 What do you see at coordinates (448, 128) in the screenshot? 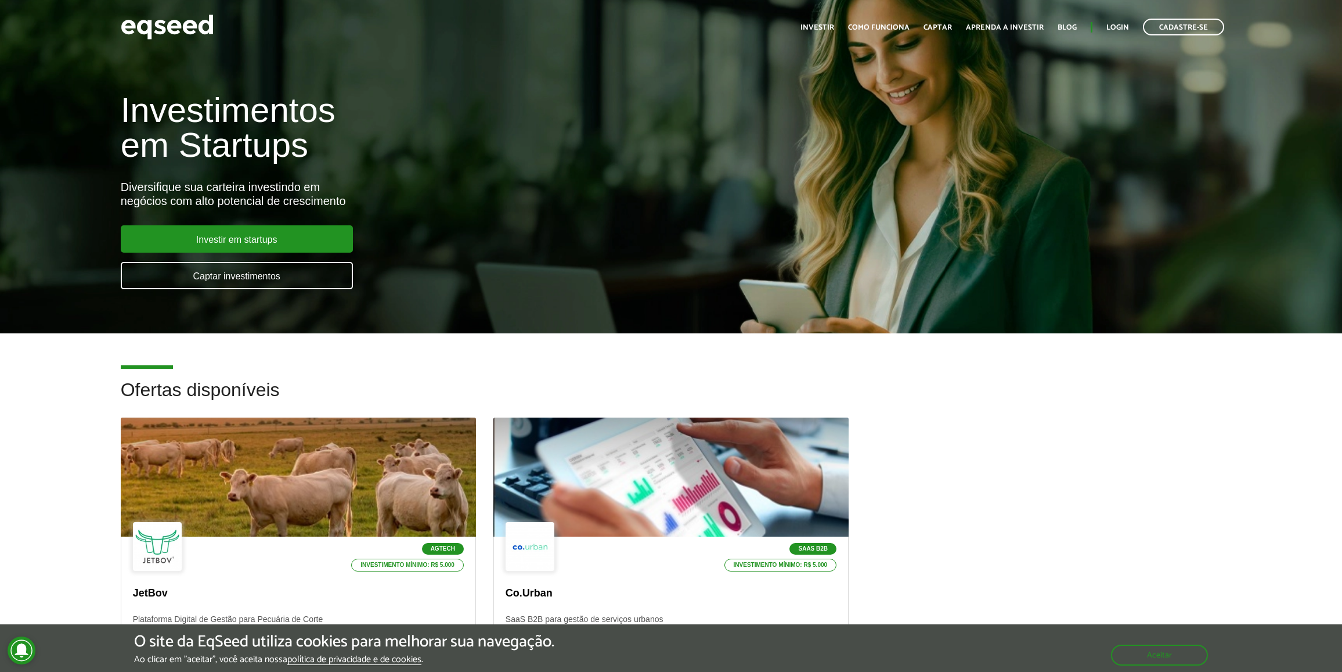
I see `h1: Investimentos em Startups` at bounding box center [448, 128].